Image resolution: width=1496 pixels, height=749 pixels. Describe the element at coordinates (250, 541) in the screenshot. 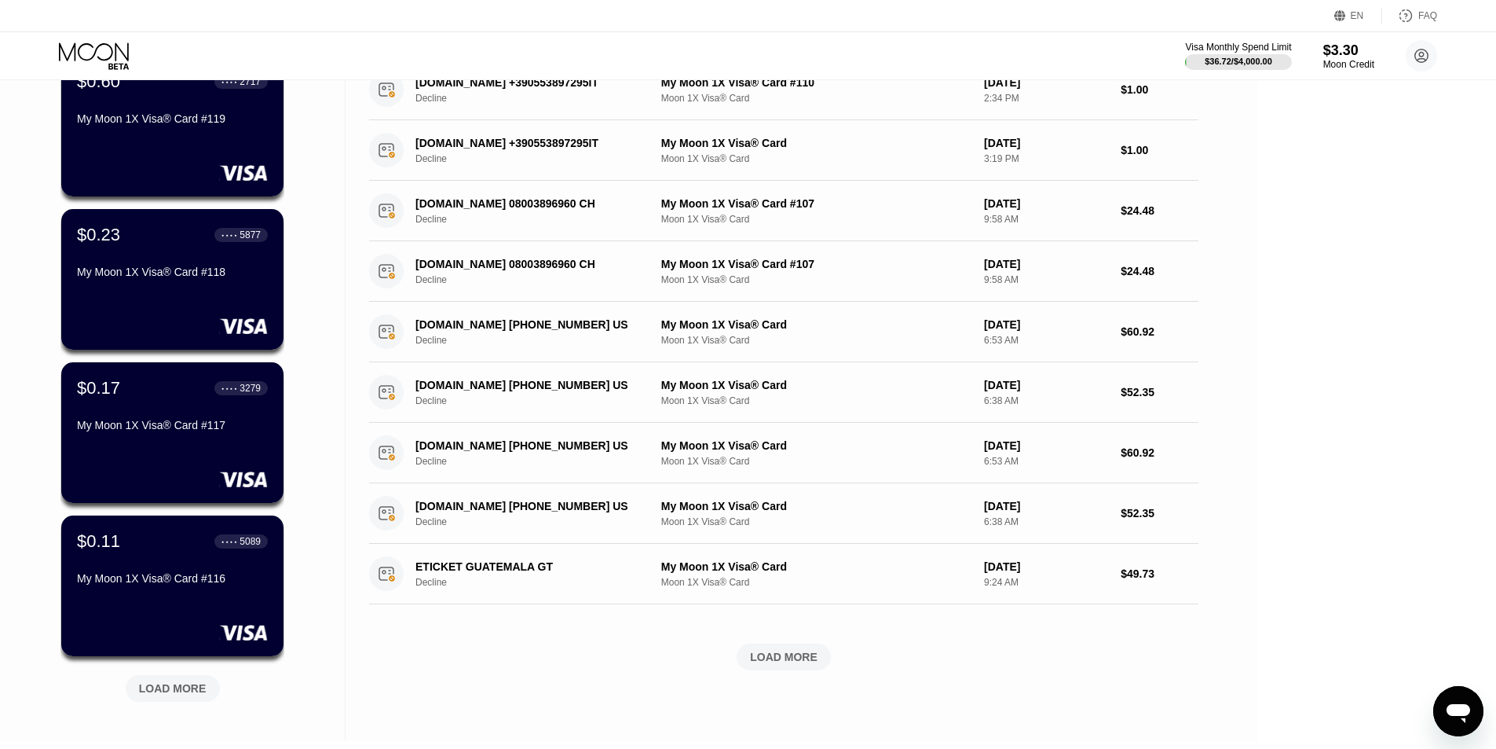

I see `div: 5089` at that location.